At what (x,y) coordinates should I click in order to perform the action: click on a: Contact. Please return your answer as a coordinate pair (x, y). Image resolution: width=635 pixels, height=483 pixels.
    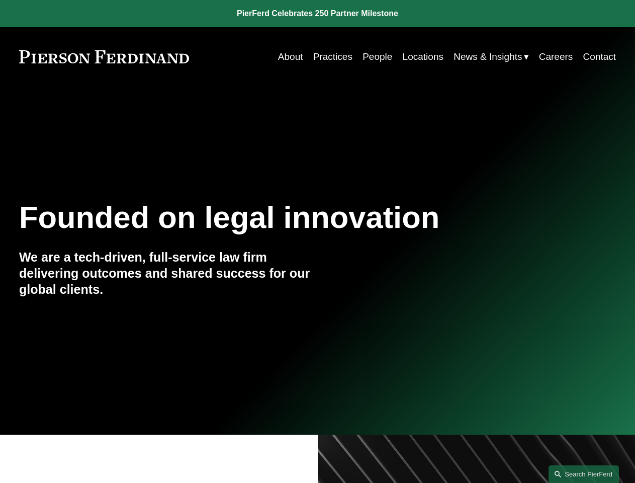
    Looking at the image, I should click on (600, 57).